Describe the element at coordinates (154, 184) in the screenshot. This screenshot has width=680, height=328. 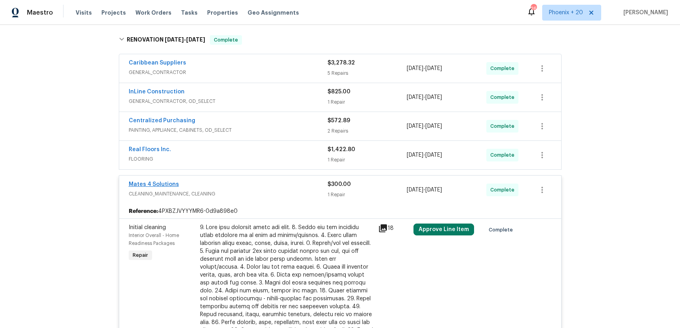
I see `a: Mates 4 Solutions` at that location.